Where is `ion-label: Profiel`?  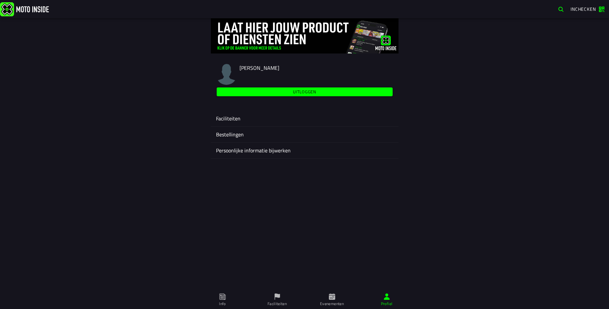
ion-label: Profiel is located at coordinates (387, 304).